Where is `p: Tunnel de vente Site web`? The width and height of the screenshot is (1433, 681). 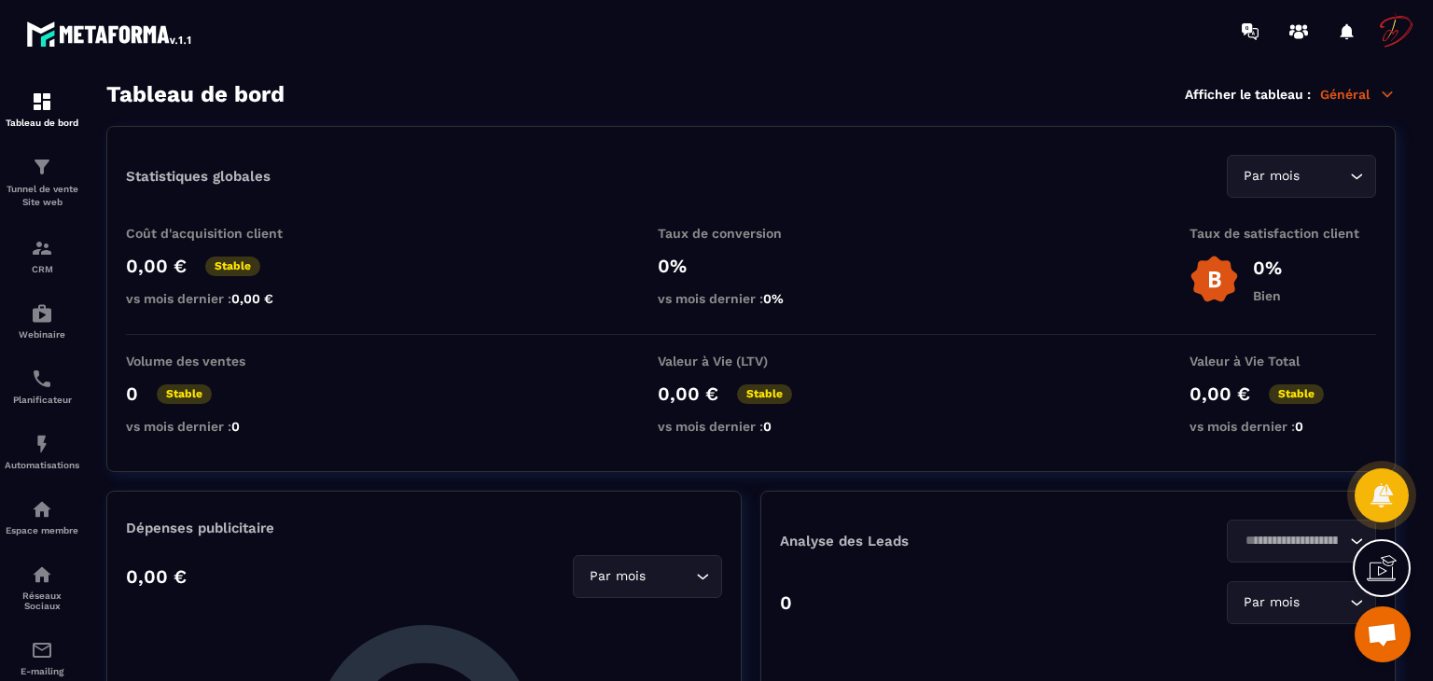
p: Tunnel de vente Site web is located at coordinates (42, 196).